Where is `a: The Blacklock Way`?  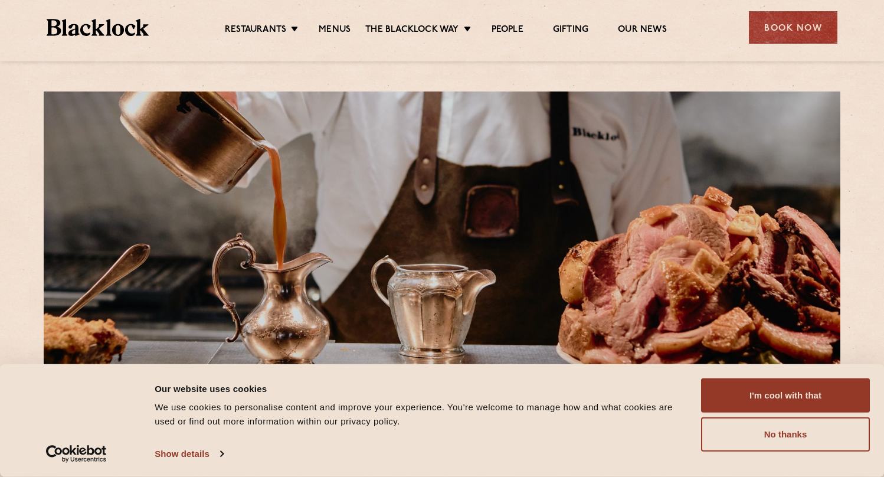 a: The Blacklock Way is located at coordinates (412, 31).